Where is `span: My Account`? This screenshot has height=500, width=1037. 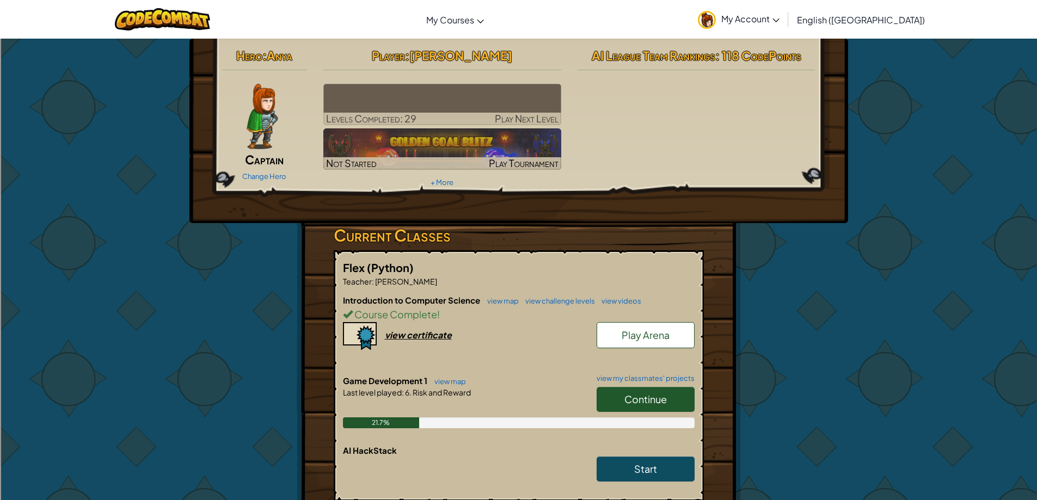
span: My Account is located at coordinates (750, 19).